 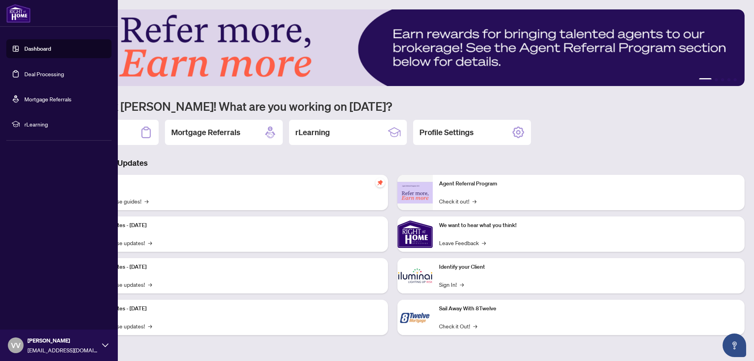 I want to click on h2: rLearning, so click(x=312, y=132).